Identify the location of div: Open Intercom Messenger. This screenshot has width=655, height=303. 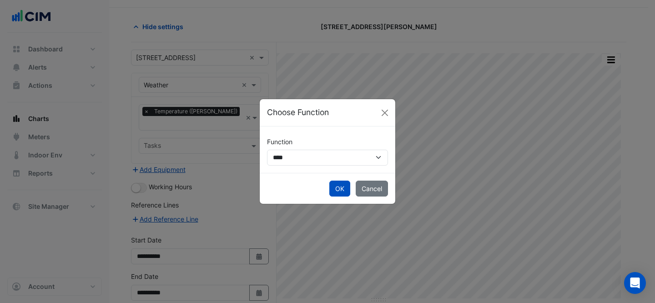
(635, 283).